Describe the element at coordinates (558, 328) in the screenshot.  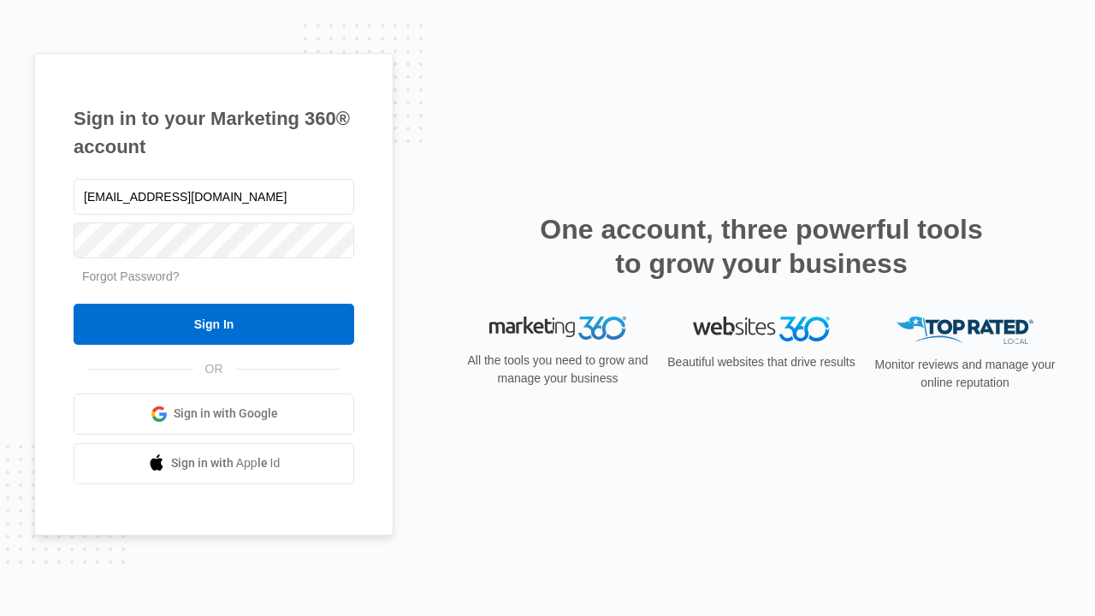
I see `img: Marketing 360` at that location.